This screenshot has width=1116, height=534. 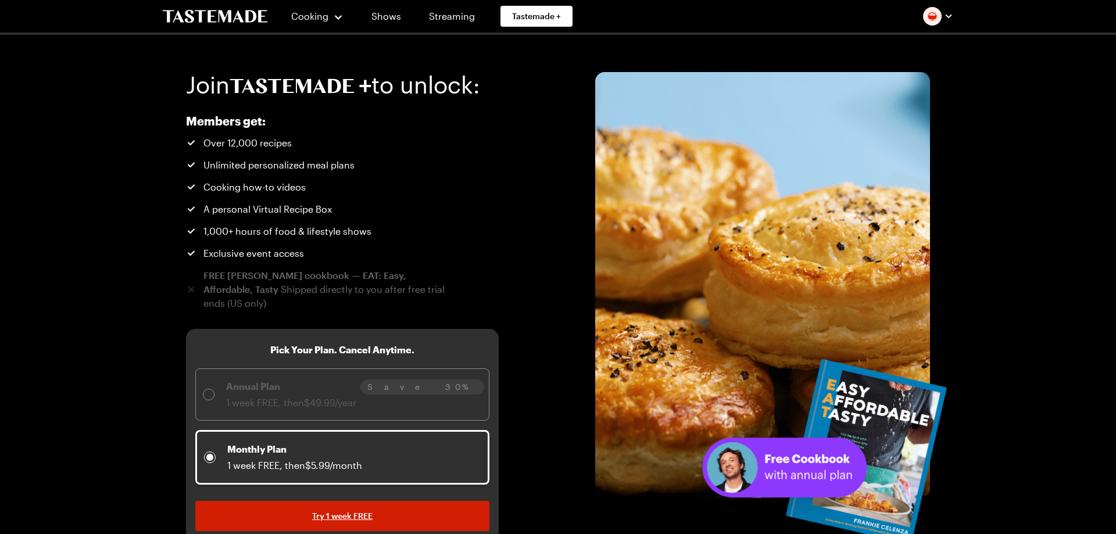 What do you see at coordinates (342, 516) in the screenshot?
I see `a: Try 1 week FREE` at bounding box center [342, 516].